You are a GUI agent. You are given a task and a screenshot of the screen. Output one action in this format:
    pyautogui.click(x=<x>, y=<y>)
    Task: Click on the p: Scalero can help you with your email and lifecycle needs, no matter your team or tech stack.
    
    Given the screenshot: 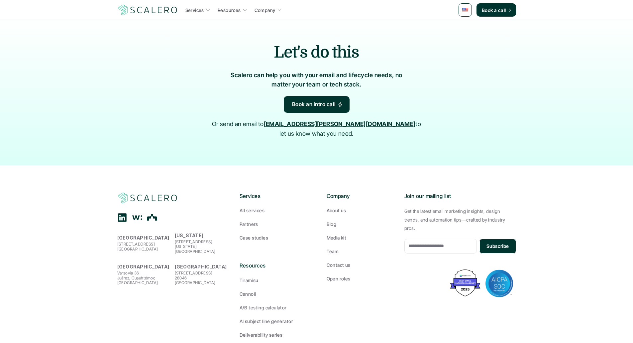 What is the action you would take?
    pyautogui.click(x=317, y=80)
    